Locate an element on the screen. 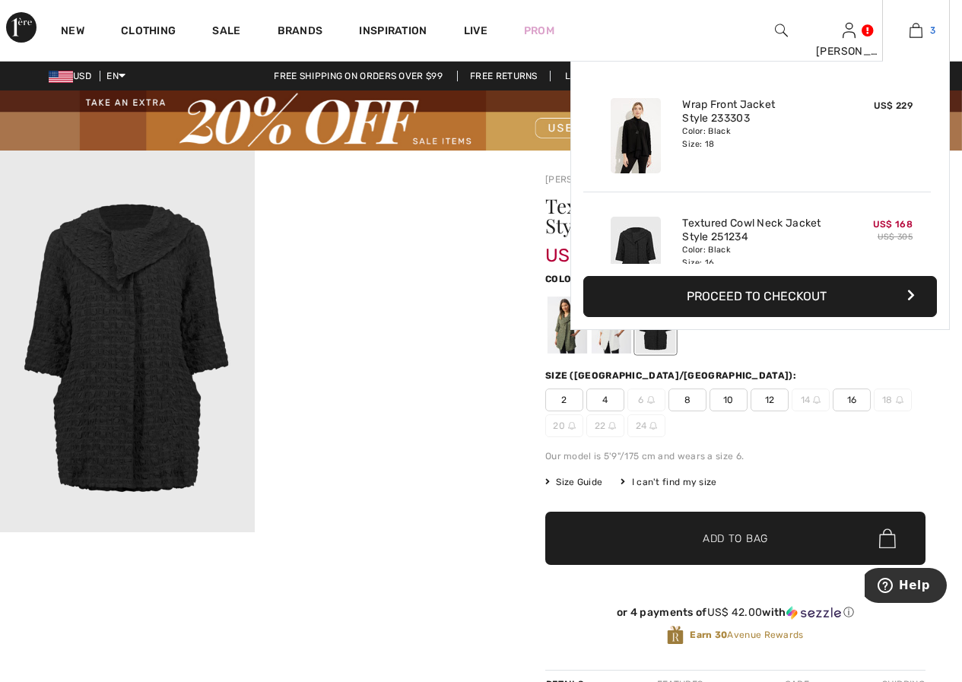 The width and height of the screenshot is (962, 682). span: 10 is located at coordinates (729, 400).